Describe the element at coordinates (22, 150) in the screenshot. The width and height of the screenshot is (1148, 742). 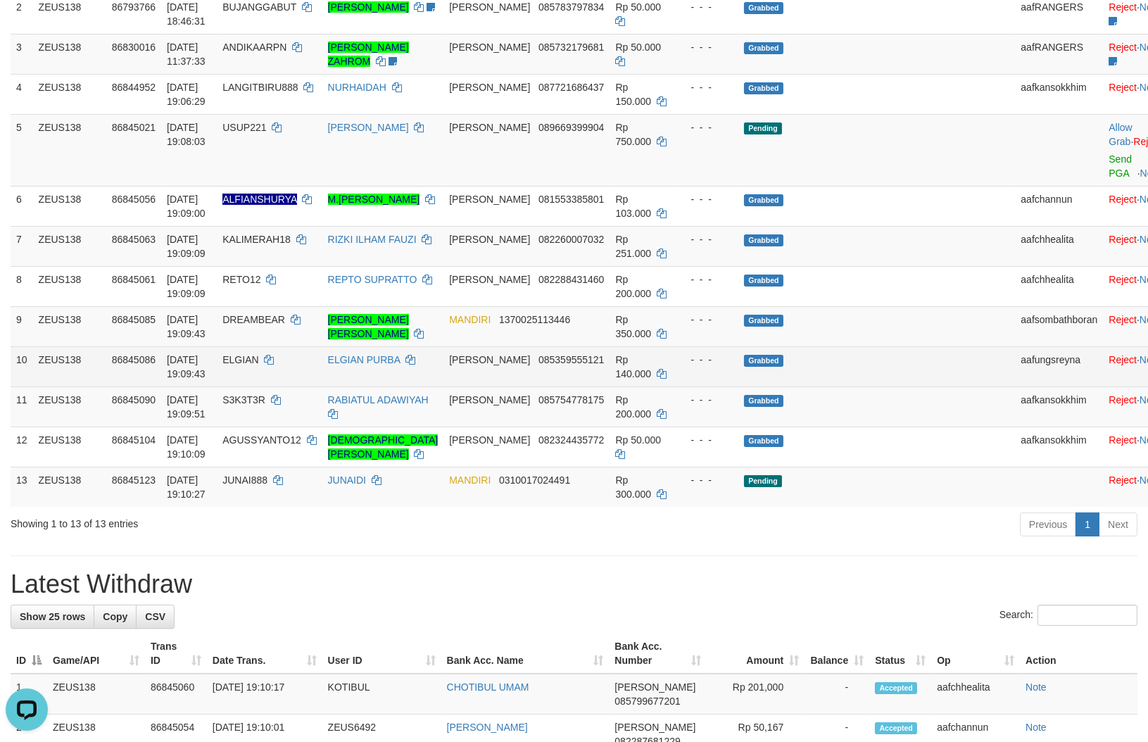
I see `td: 5` at that location.